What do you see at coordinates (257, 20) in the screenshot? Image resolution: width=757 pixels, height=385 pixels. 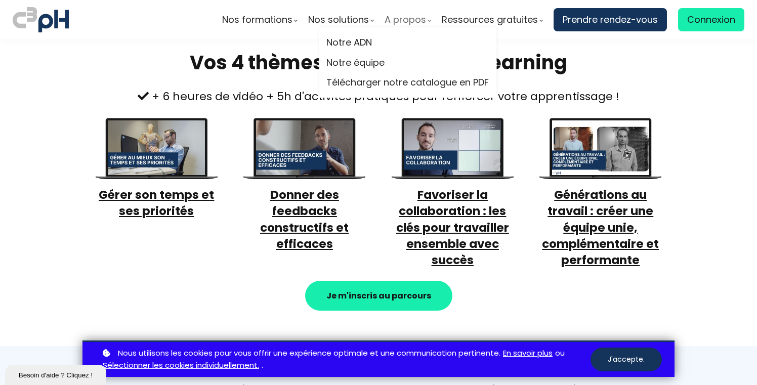 I see `span: Nos formations` at bounding box center [257, 20].